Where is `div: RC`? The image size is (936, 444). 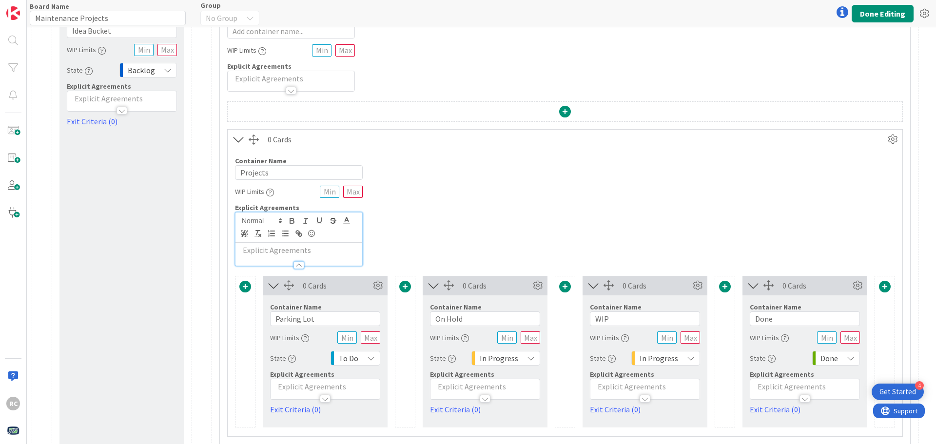 div: RC is located at coordinates (13, 404).